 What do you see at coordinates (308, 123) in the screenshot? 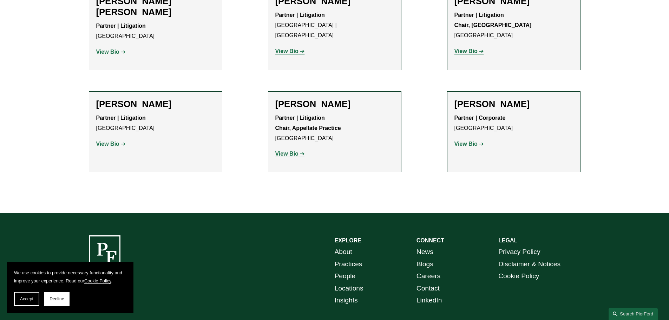
I see `strong: Partner | Litigation Chair, Appellate Practice` at bounding box center [308, 123].